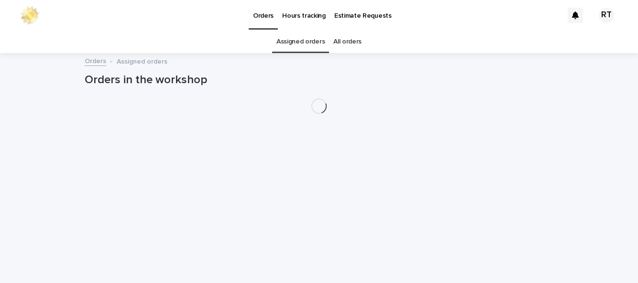 Image resolution: width=638 pixels, height=283 pixels. Describe the element at coordinates (30, 15) in the screenshot. I see `img: 0ffKfDbyRa2Iv8hnaAqg` at that location.